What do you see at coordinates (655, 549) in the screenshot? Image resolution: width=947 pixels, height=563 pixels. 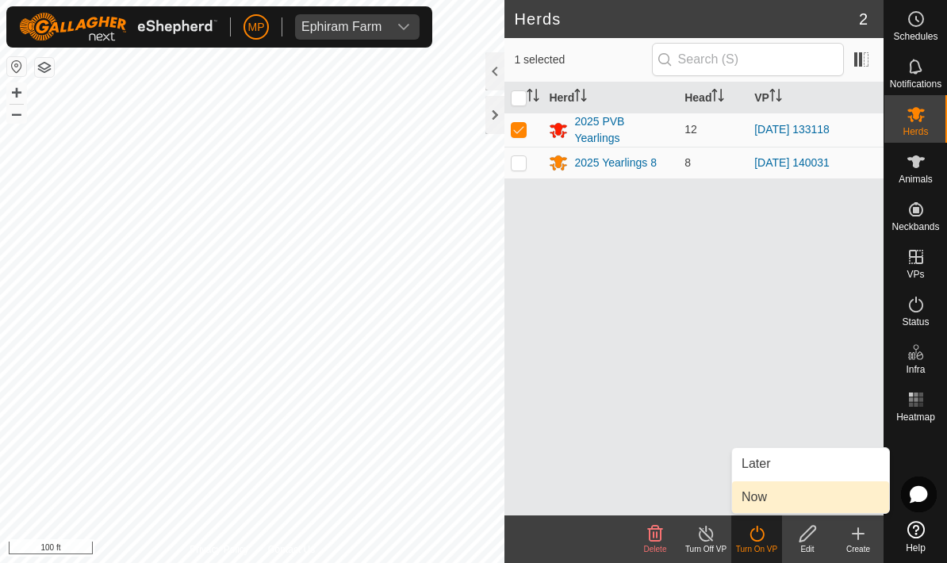 I see `span: Delete` at bounding box center [655, 549].